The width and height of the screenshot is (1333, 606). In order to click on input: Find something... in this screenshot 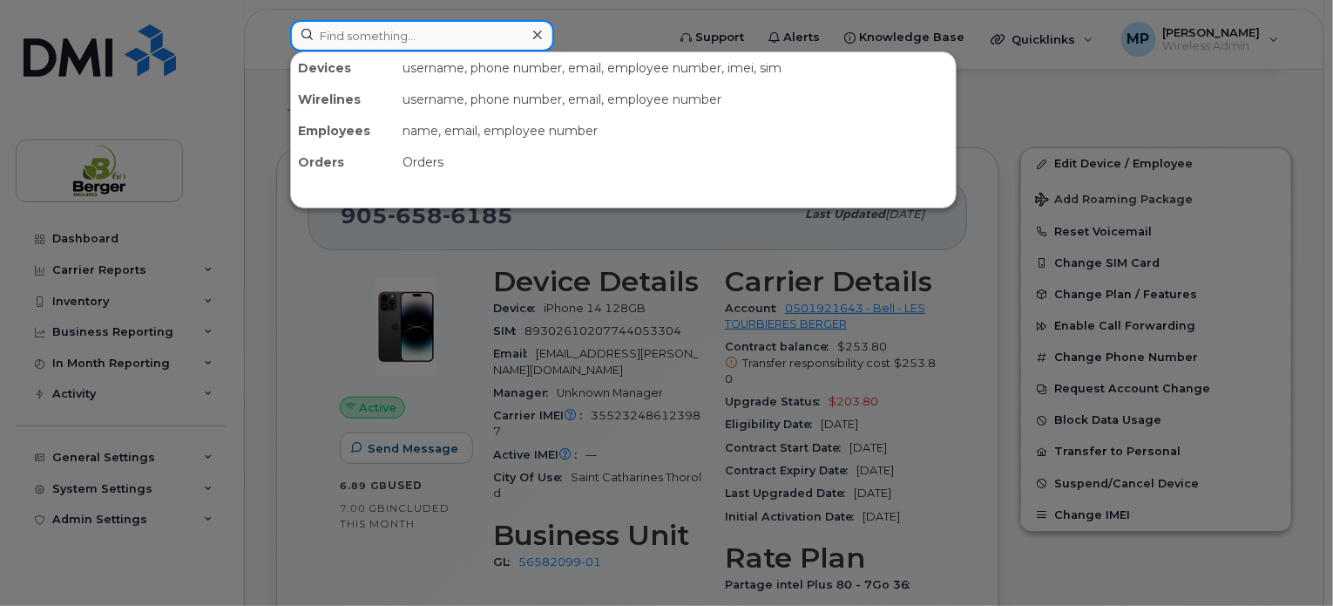, I will do `click(422, 36)`.